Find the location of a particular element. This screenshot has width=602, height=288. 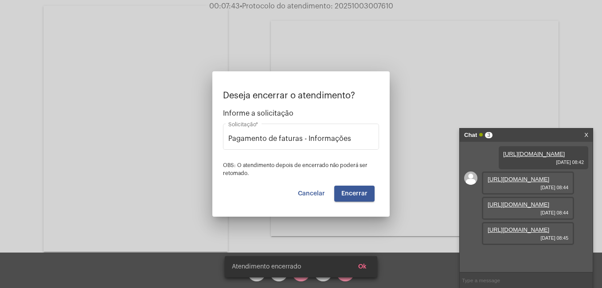

span: Cancelar is located at coordinates (311, 194).